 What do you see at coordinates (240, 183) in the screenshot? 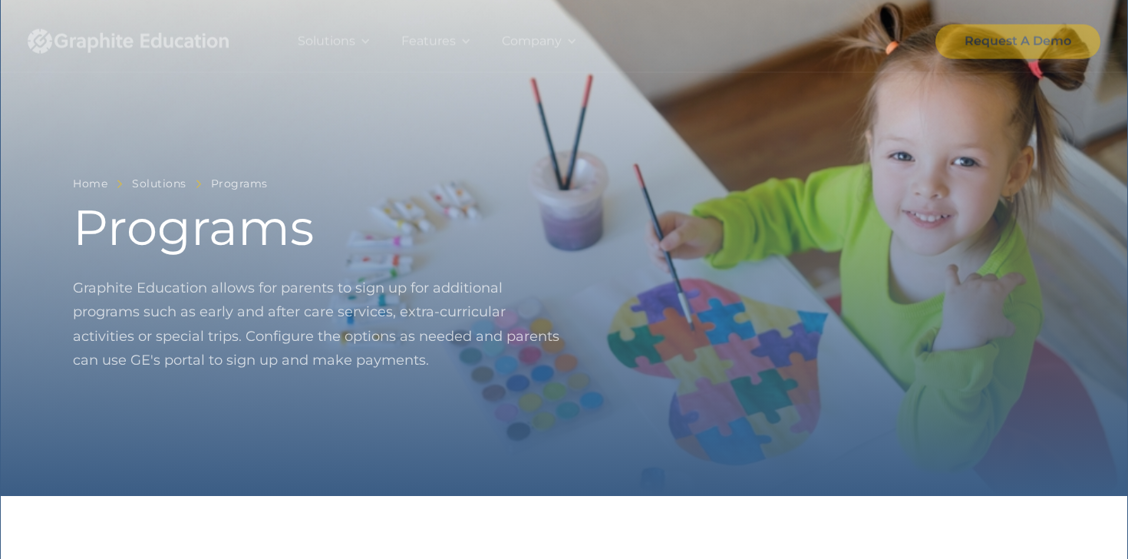
I see `a: Programs` at bounding box center [240, 183].